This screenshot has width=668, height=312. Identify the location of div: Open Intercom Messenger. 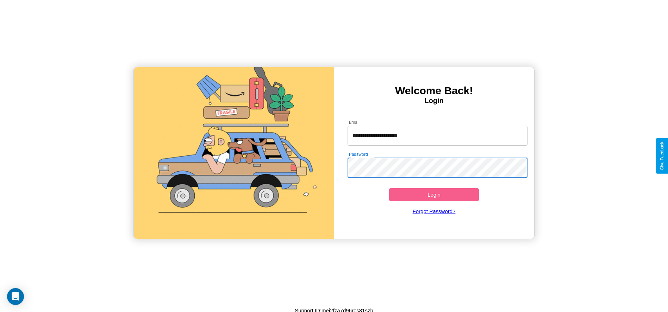
(15, 297).